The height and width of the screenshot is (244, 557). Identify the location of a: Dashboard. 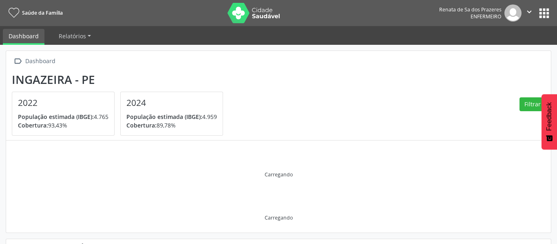
(24, 37).